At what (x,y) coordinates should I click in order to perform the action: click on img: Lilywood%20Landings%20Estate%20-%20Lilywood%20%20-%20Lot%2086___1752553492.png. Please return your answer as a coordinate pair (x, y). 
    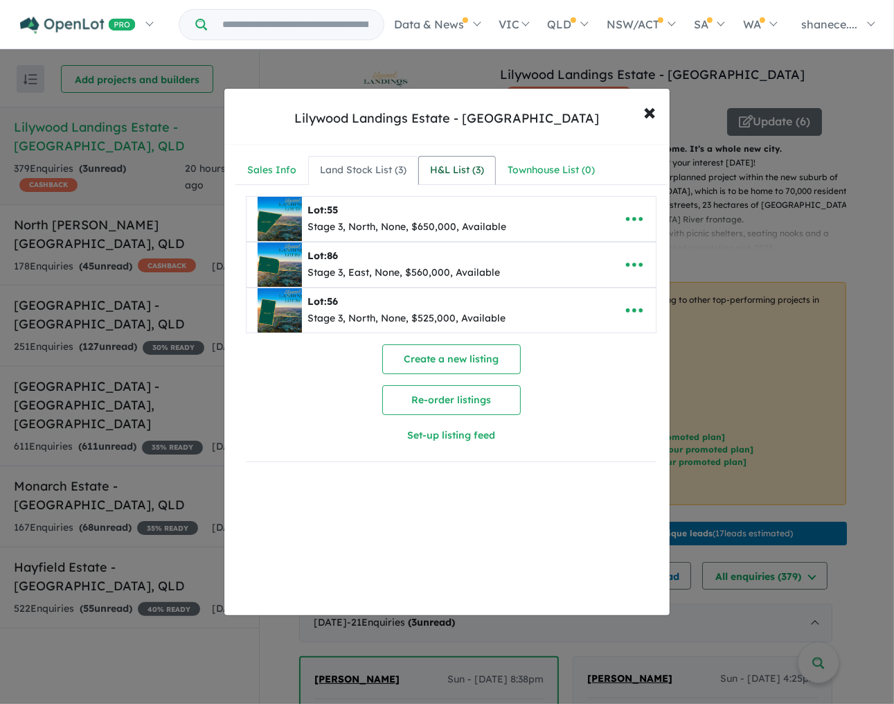
    Looking at the image, I should click on (280, 265).